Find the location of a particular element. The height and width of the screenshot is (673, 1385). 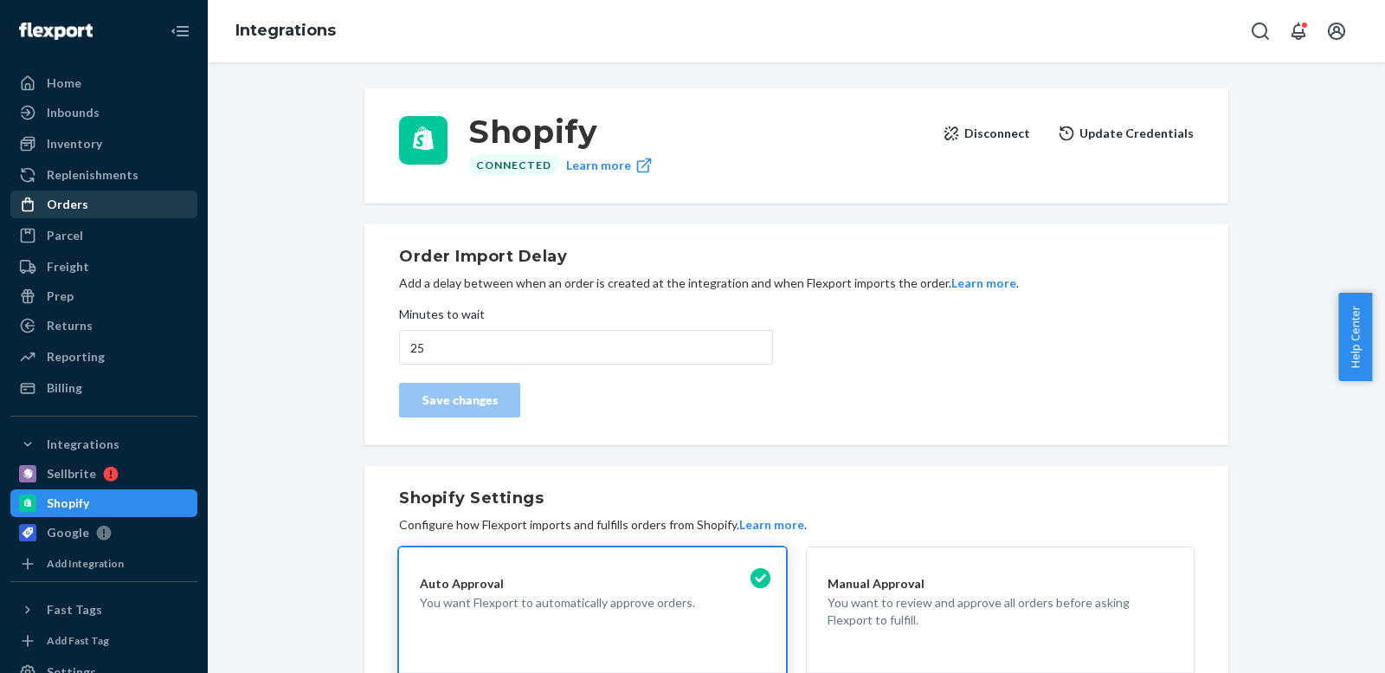

a: Returns is located at coordinates (104, 325).